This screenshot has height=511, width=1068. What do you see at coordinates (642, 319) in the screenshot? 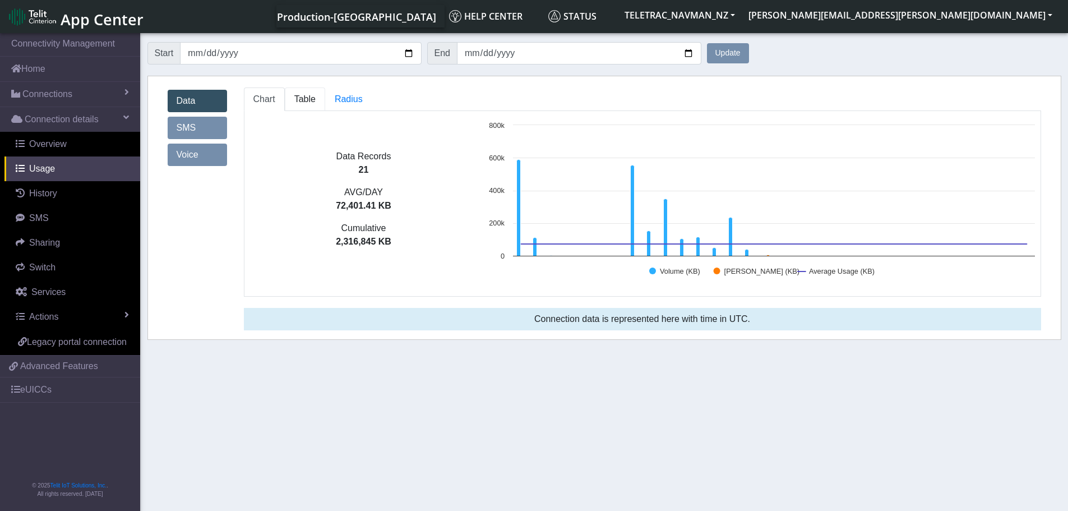
I see `div: Connection data is represented here with time in UTC.` at bounding box center [642, 319].